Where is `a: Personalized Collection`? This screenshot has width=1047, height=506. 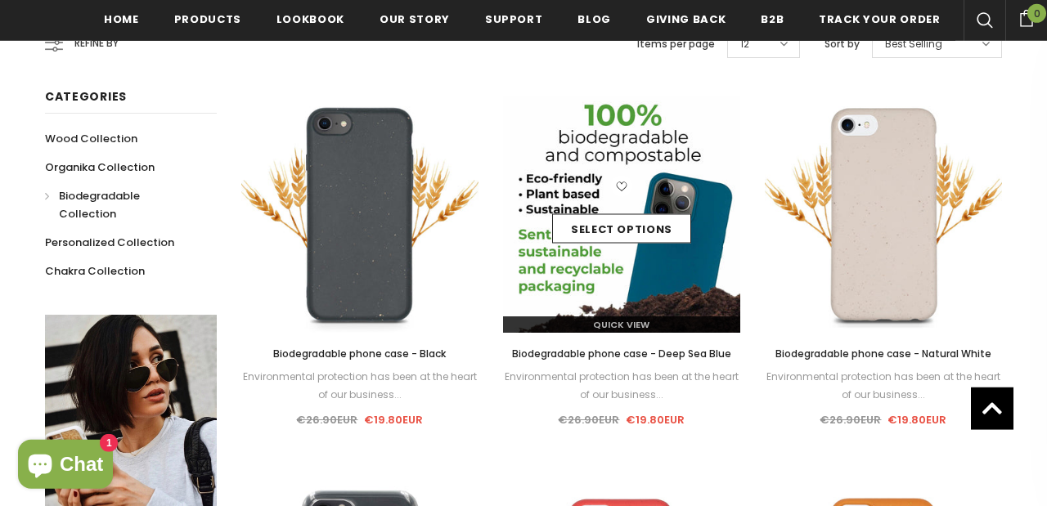
a: Personalized Collection is located at coordinates (110, 242).